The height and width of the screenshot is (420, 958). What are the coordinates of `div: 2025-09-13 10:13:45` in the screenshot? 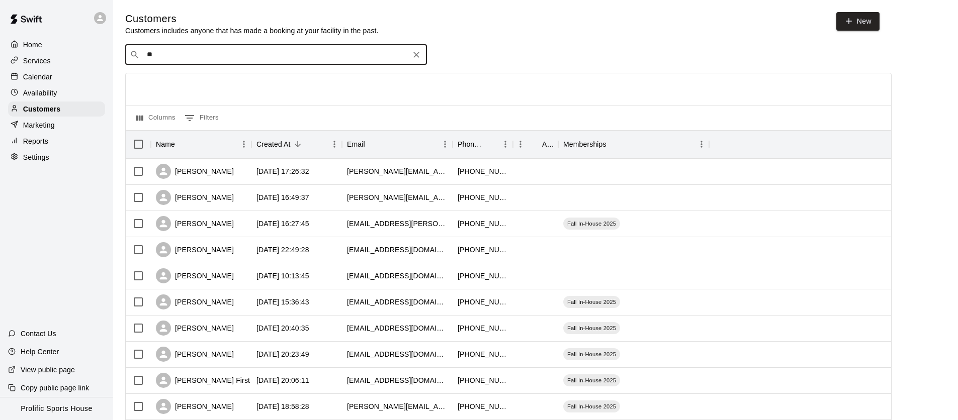 It's located at (282, 276).